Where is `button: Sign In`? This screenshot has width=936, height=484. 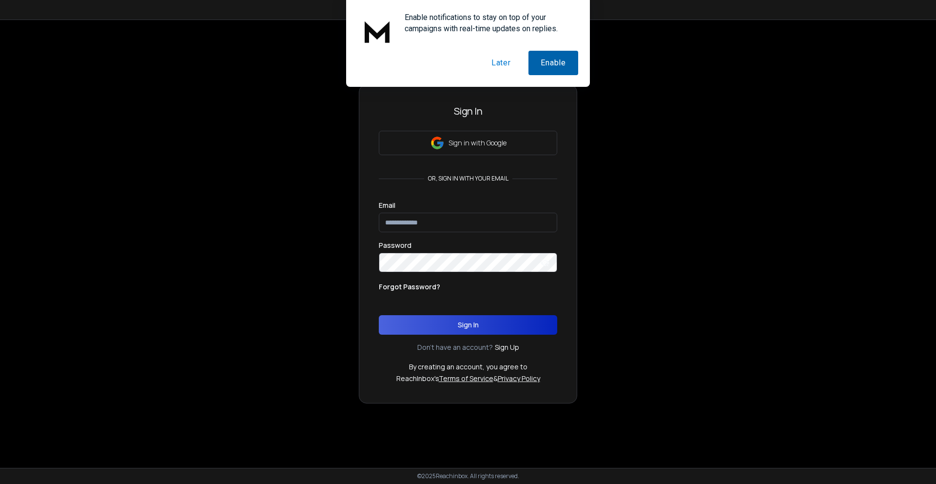 button: Sign In is located at coordinates (468, 325).